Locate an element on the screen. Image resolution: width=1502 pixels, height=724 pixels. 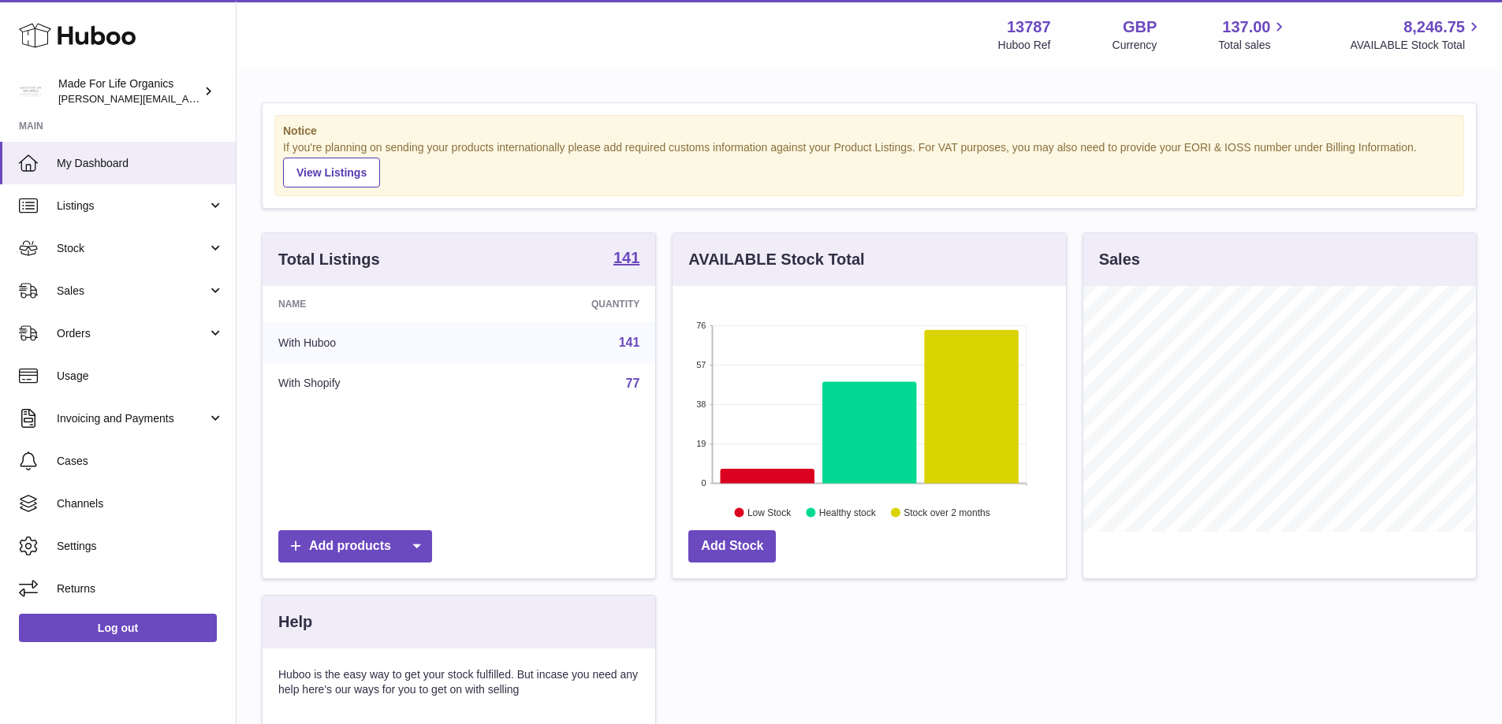
span: Orders is located at coordinates (132, 333).